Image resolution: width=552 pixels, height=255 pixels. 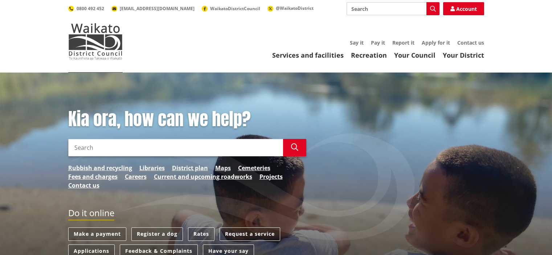 I want to click on a: Say it, so click(x=357, y=42).